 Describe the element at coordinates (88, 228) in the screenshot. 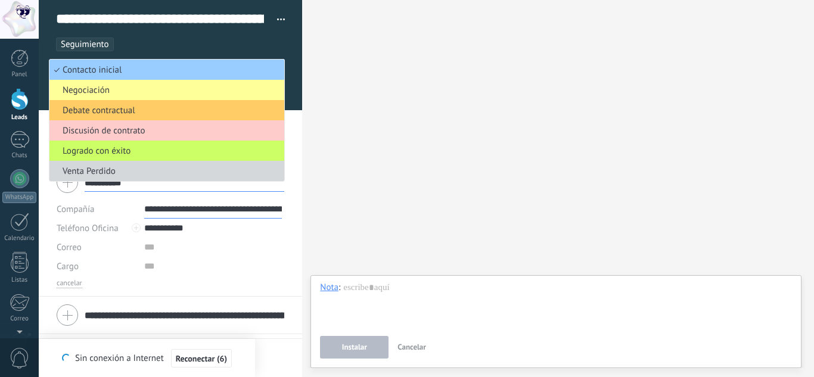

I see `button: Teléfono Oficina` at that location.